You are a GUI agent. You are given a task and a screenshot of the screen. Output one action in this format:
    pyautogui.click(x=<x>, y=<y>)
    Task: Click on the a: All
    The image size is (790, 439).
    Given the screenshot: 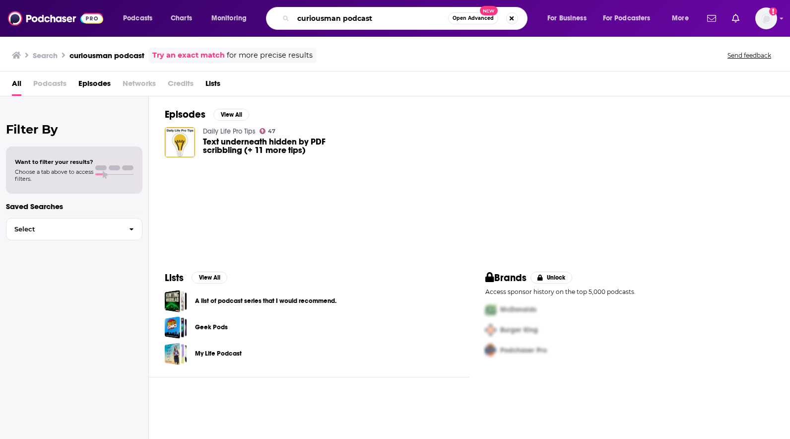 What is the action you would take?
    pyautogui.click(x=16, y=85)
    